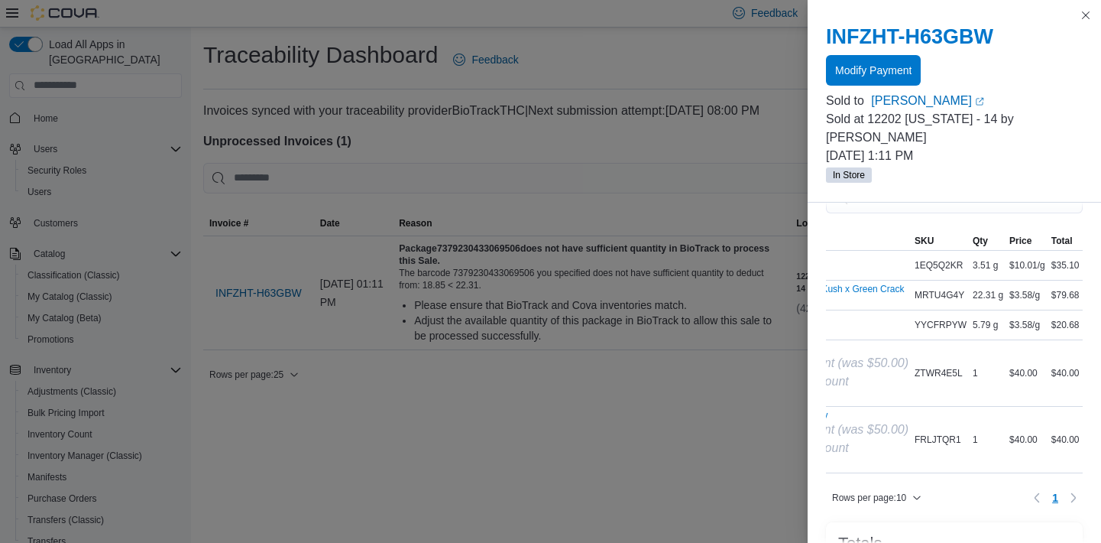  Describe the element at coordinates (941, 241) in the screenshot. I see `button: SKU` at that location.